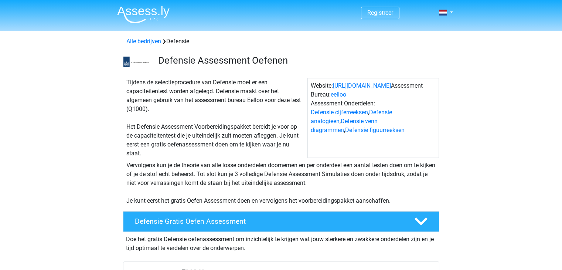 This screenshot has height=270, width=562. Describe the element at coordinates (344, 125) in the screenshot. I see `a: Defensie venn diagrammen` at that location.